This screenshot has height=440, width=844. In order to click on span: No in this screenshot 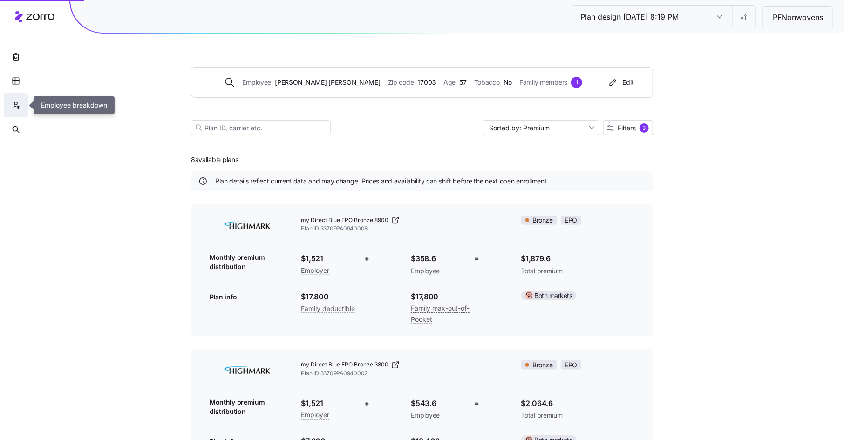, I will do `click(508, 82)`.